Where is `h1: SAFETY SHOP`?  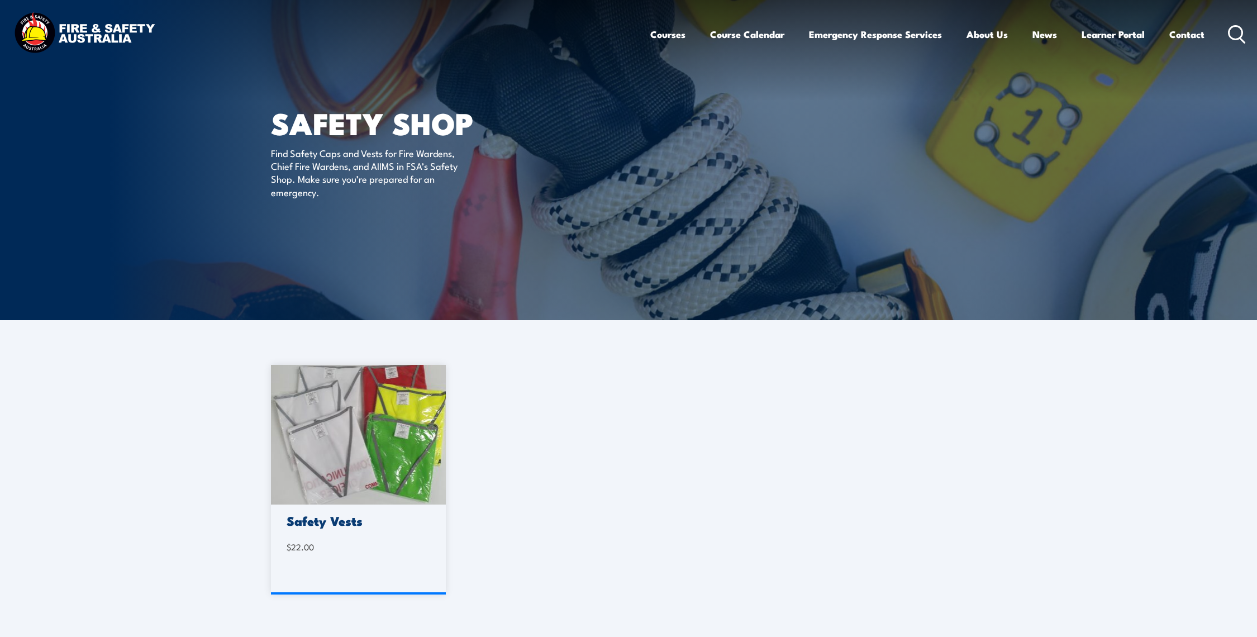
h1: SAFETY SHOP is located at coordinates (409, 122).